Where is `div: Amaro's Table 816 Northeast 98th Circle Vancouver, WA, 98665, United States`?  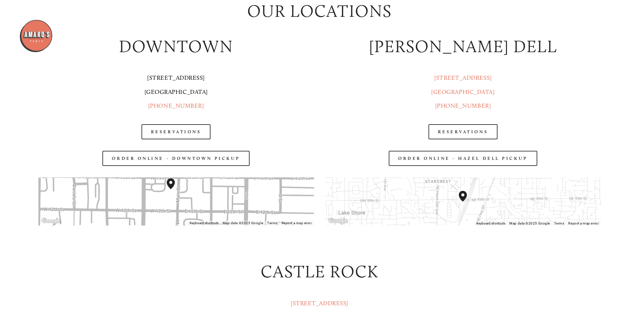
div: Amaro's Table 816 Northeast 98th Circle Vancouver, WA, 98665, United States is located at coordinates (467, 202).